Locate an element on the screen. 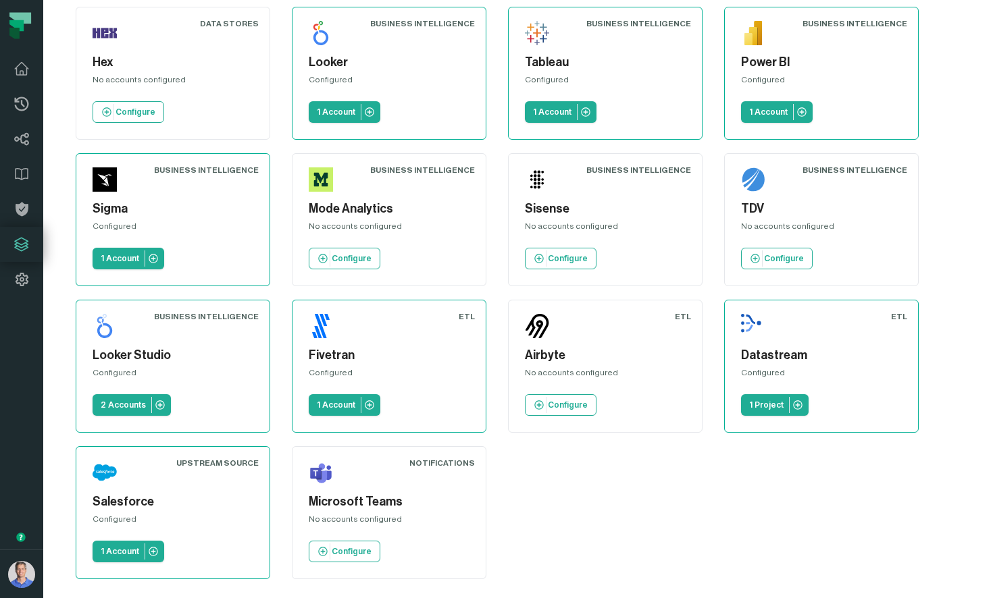 The width and height of the screenshot is (993, 598). img: Power BI is located at coordinates (753, 33).